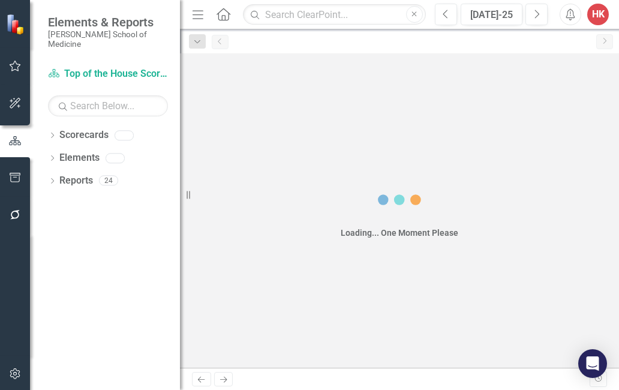 The height and width of the screenshot is (390, 619). What do you see at coordinates (79, 158) in the screenshot?
I see `a: Elements` at bounding box center [79, 158].